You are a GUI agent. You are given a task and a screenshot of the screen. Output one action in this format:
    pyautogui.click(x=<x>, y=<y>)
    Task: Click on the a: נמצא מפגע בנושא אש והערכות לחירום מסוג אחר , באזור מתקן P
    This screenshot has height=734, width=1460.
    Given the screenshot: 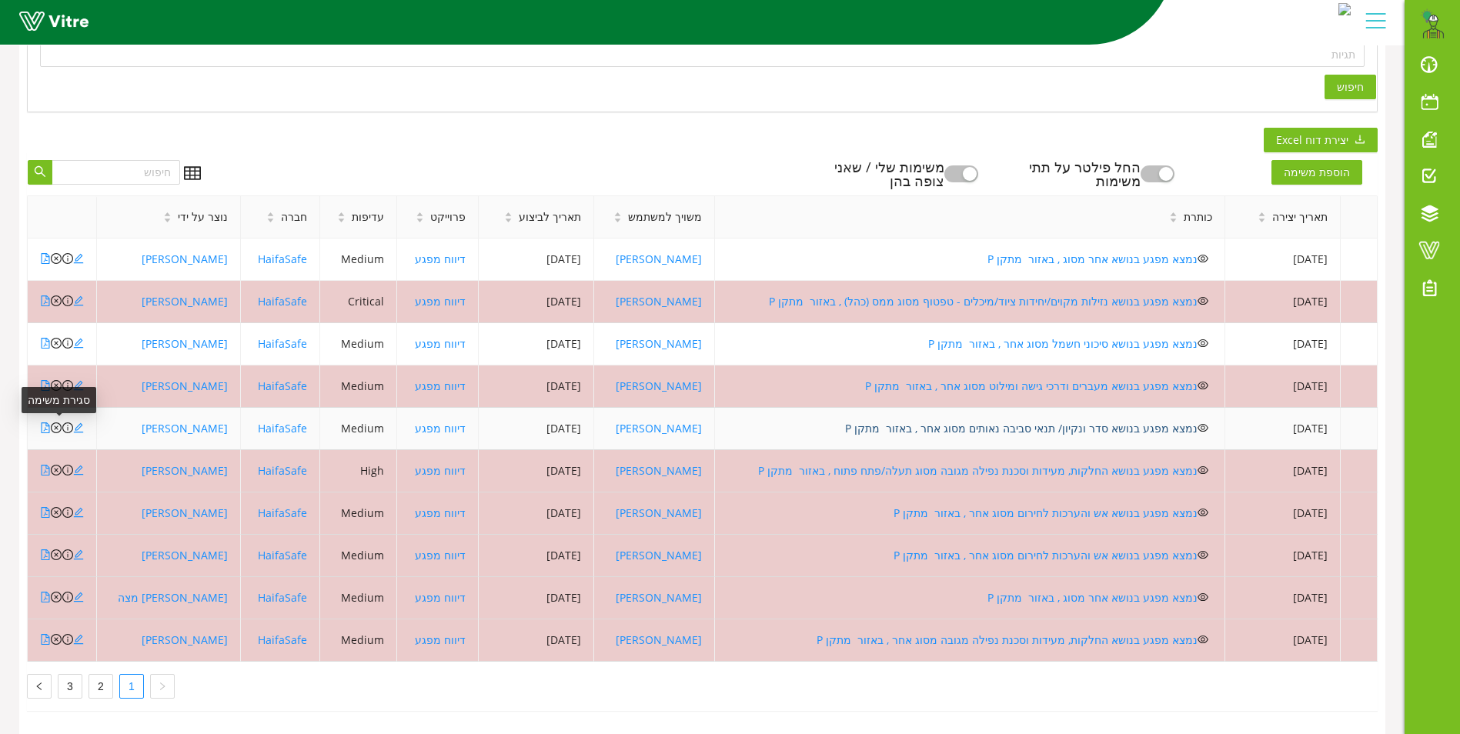 What is the action you would take?
    pyautogui.click(x=1045, y=512)
    